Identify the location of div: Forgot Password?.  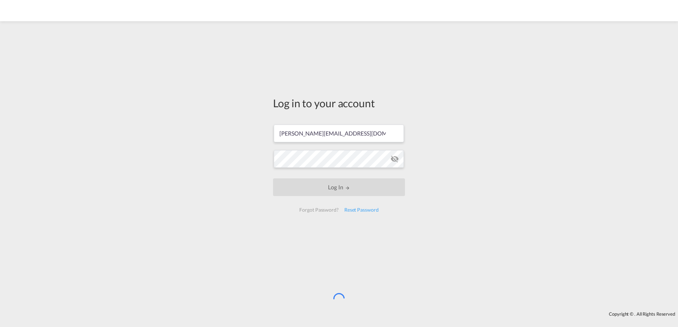
(319, 210).